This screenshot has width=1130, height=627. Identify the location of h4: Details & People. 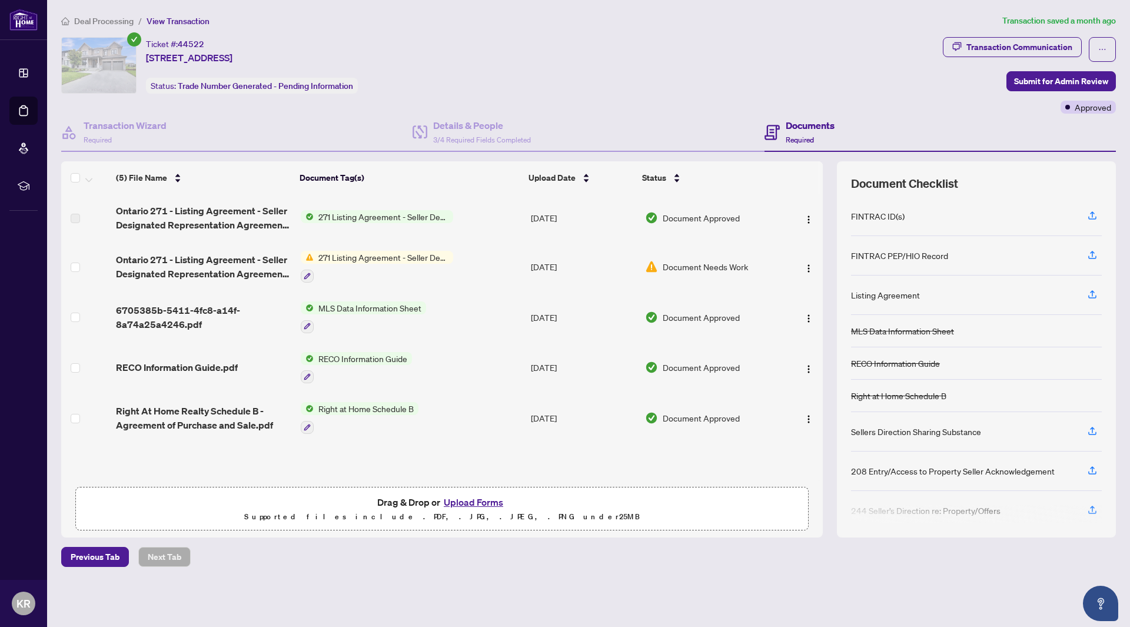
(482, 125).